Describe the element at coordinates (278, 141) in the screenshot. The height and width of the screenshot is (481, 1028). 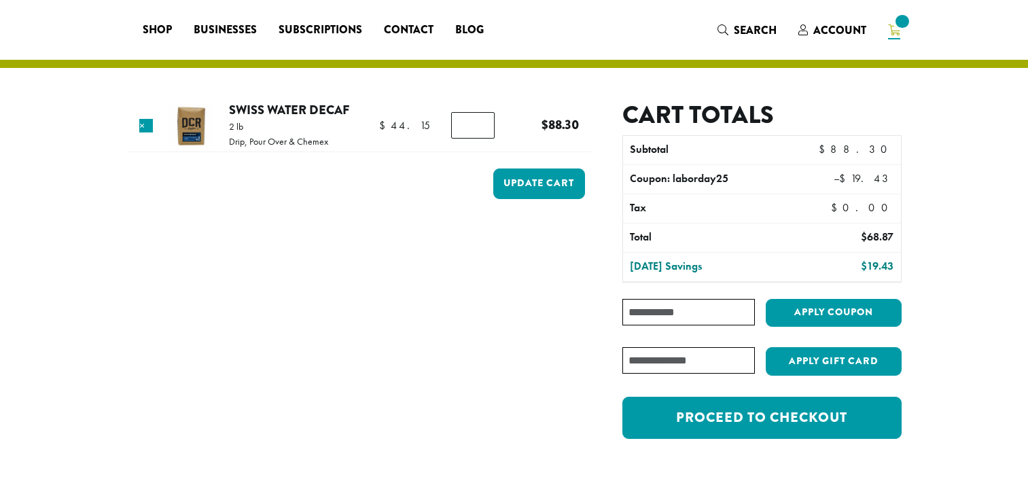
I see `p: Drip, Pour Over & Chemex` at that location.